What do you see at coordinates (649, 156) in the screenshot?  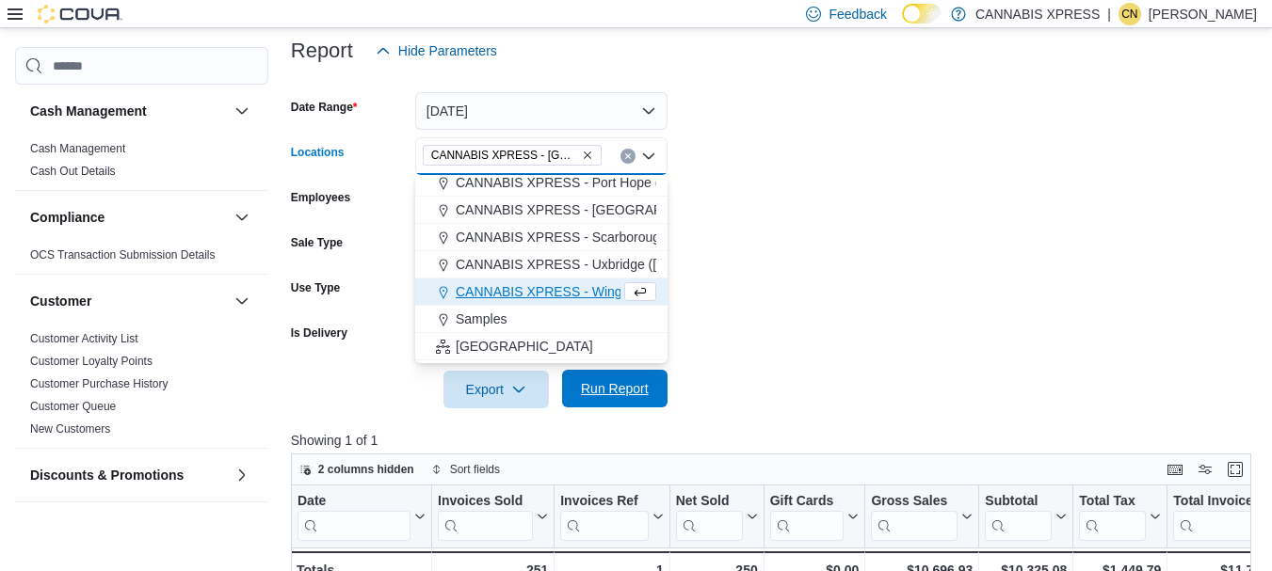 I see `button: Close list of options` at bounding box center [649, 156].